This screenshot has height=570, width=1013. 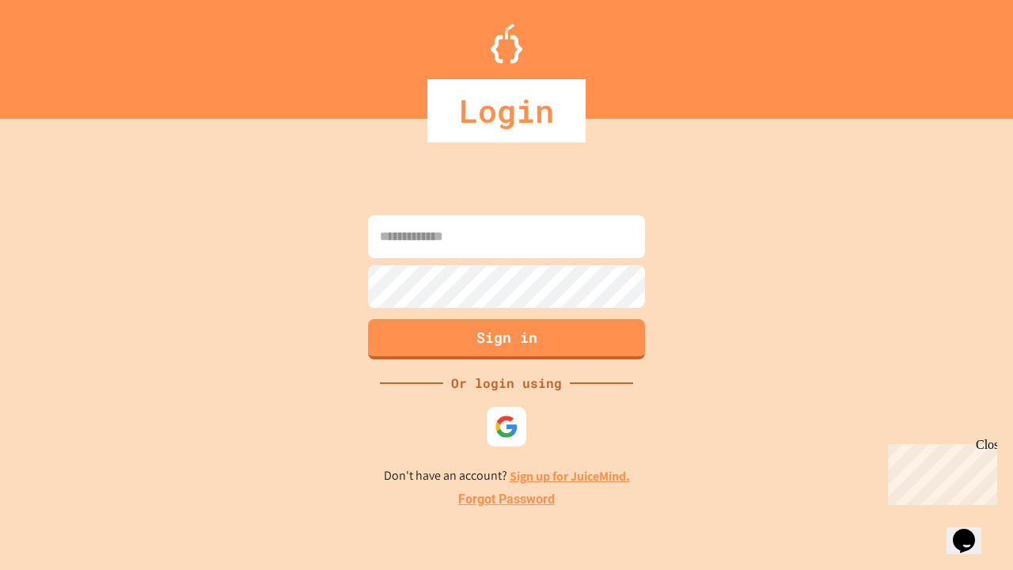 What do you see at coordinates (507, 427) in the screenshot?
I see `img: google-icon.svg` at bounding box center [507, 427].